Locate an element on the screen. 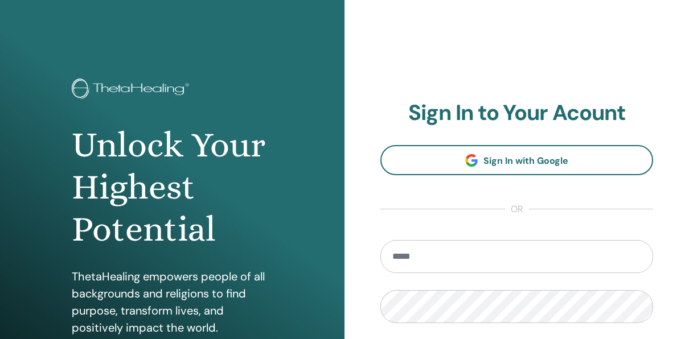 This screenshot has height=339, width=689. p: ThetaHealing empowers people of all backgrounds and religions to find purpose, transform lives, a... is located at coordinates (172, 302).